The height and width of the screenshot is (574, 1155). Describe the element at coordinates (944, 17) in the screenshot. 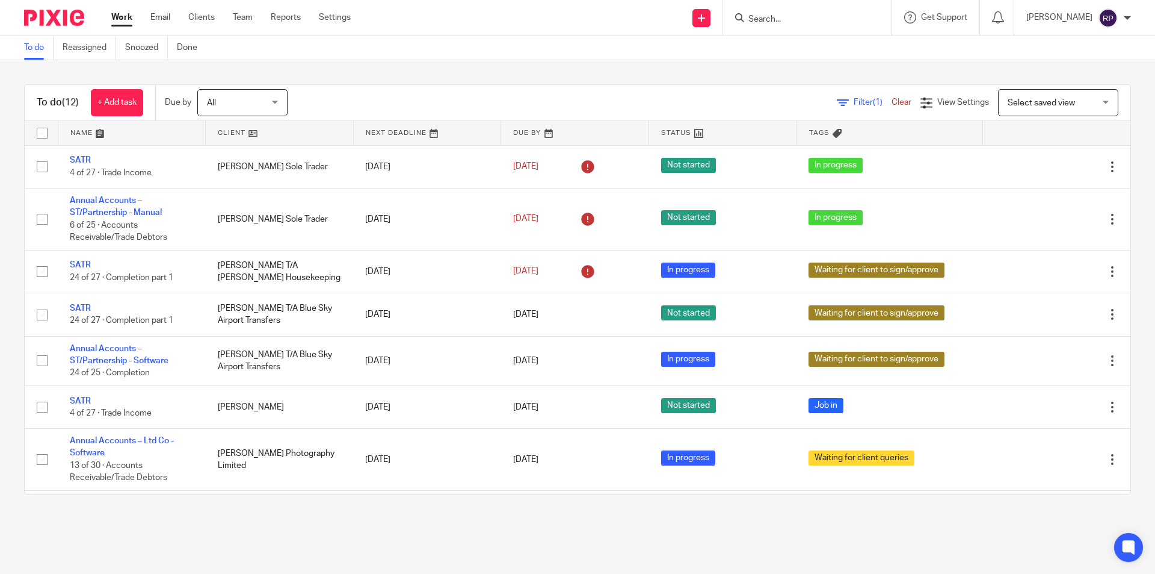

I see `span: Get Support` at that location.